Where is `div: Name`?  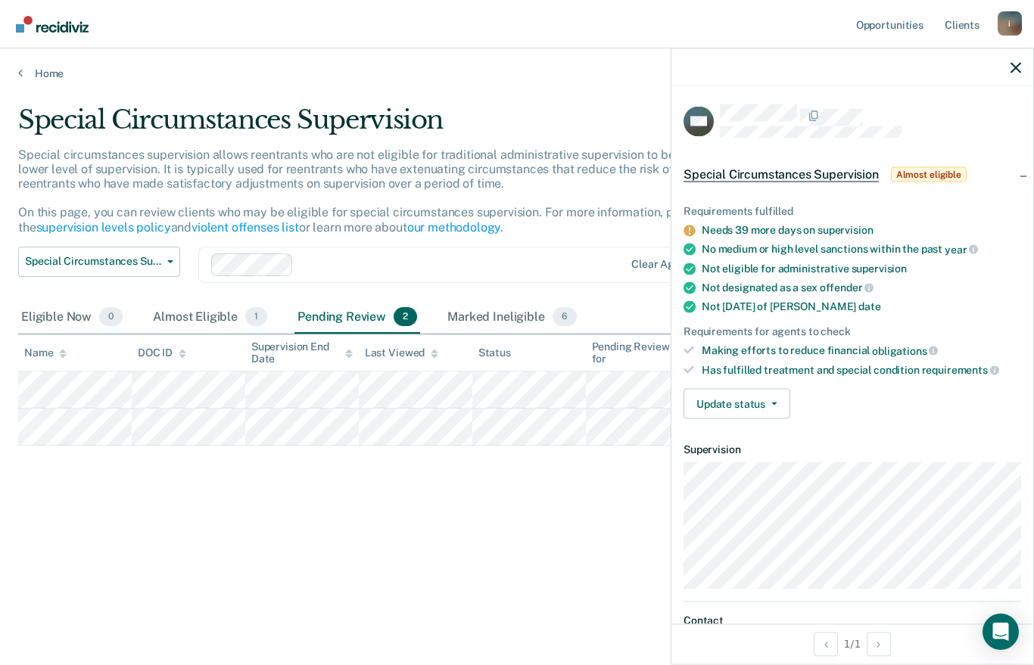
div: Name is located at coordinates (45, 353).